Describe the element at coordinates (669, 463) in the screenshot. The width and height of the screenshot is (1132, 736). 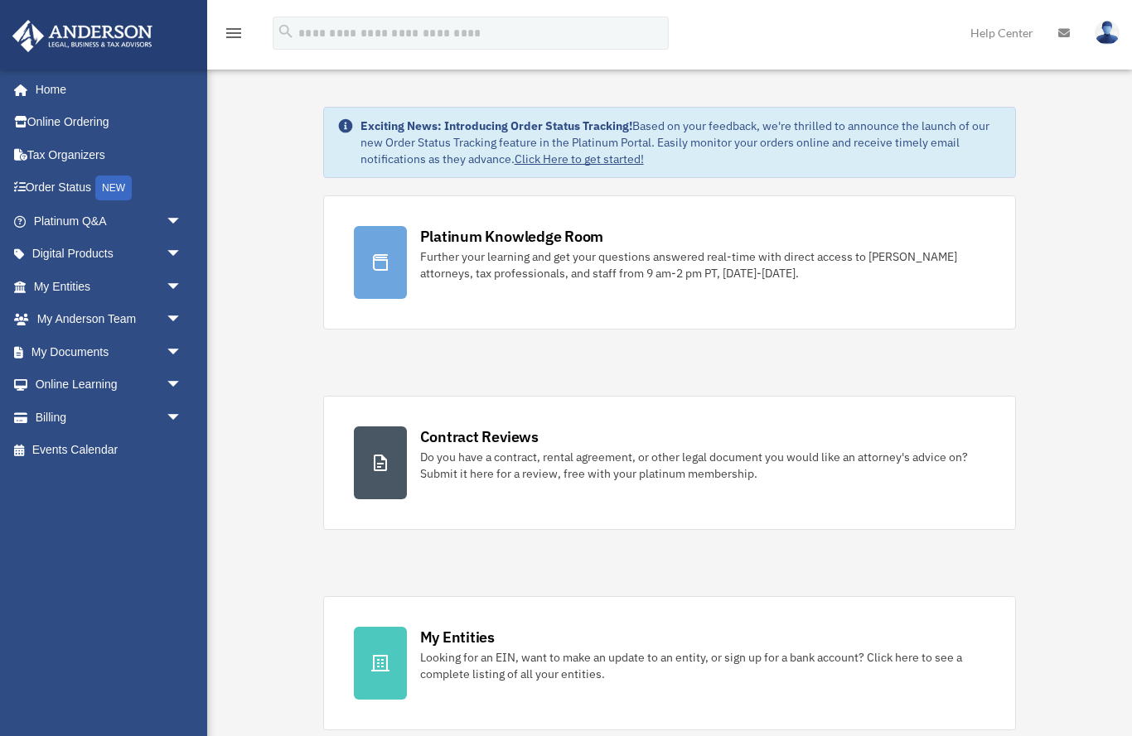
I see `a: Contract Reviews Do you have a contract, rental agreement, or other legal document you would like...` at that location.